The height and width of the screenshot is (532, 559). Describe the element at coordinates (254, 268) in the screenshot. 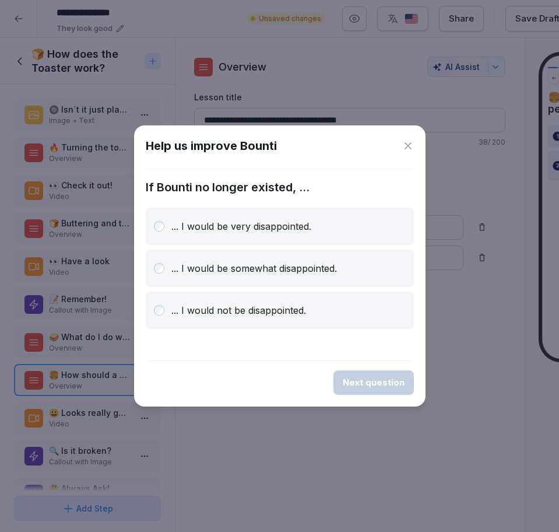

I see `p: ... I would be somewhat disappointed.` at that location.